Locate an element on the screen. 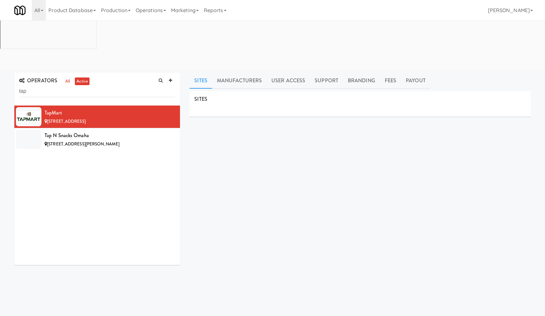 This screenshot has width=545, height=316. span: OPERATORS is located at coordinates (38, 80).